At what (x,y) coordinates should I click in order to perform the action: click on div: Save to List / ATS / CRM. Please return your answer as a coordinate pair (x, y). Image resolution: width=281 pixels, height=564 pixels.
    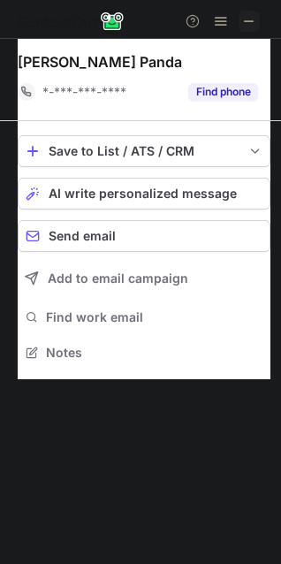
    Looking at the image, I should click on (144, 151).